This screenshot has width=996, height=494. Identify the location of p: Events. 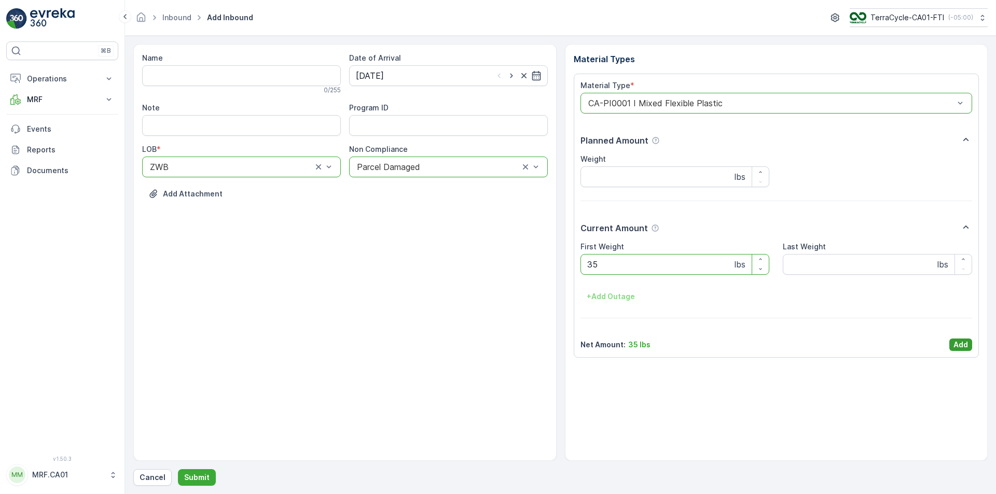
(71, 129).